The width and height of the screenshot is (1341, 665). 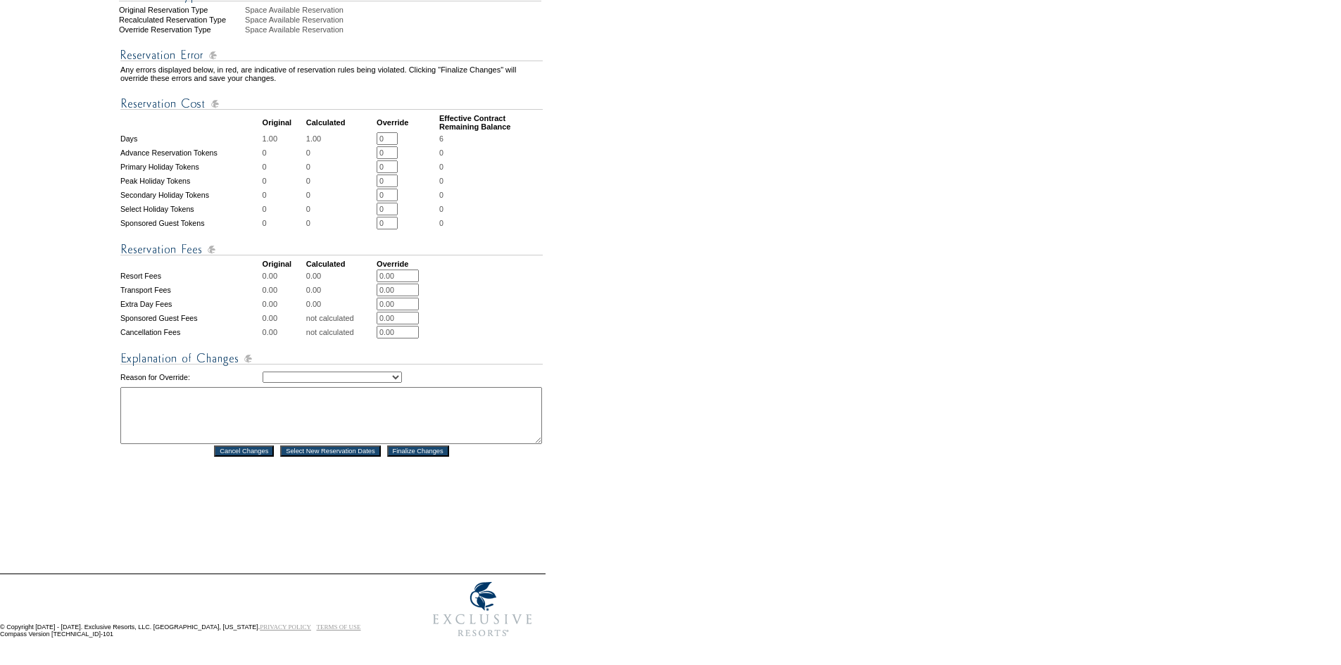 I want to click on a: TERMS OF USE, so click(x=339, y=627).